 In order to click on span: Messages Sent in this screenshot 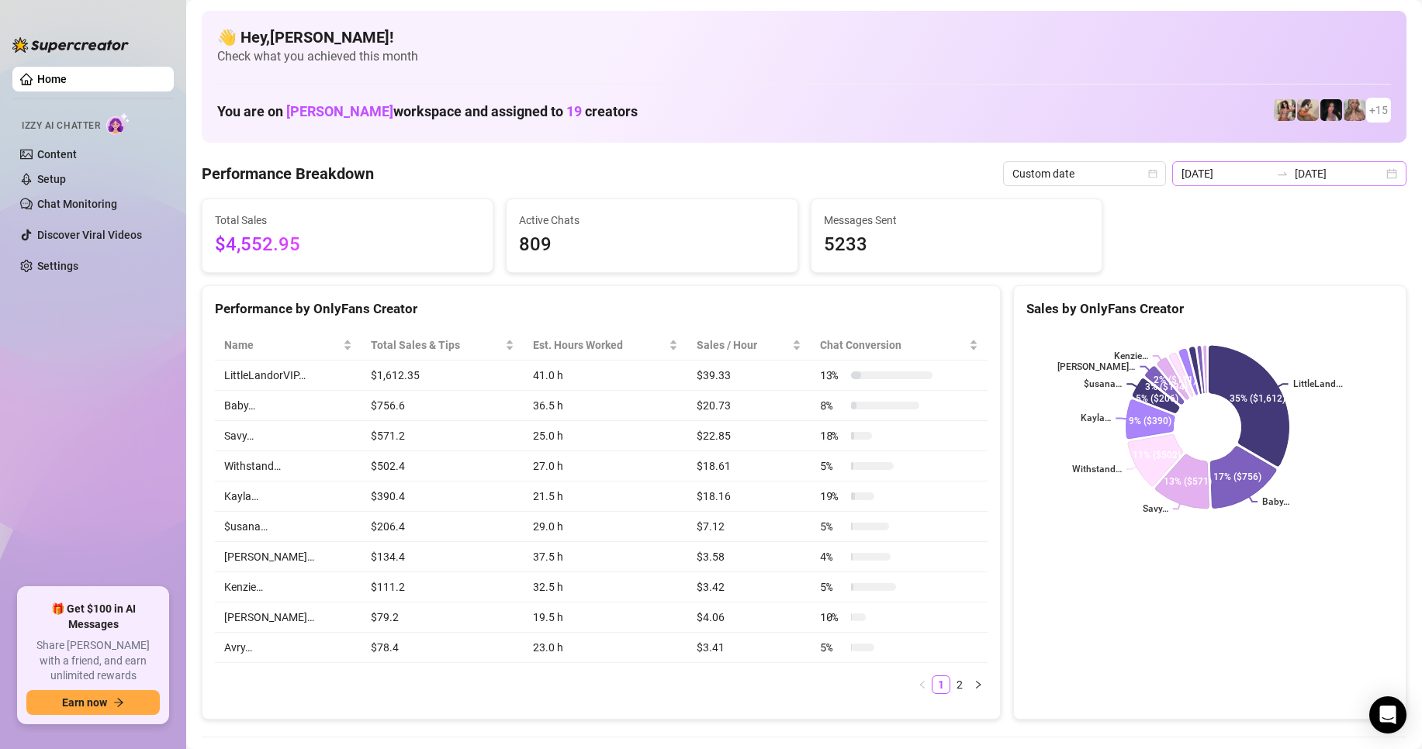, I will do `click(956, 220)`.